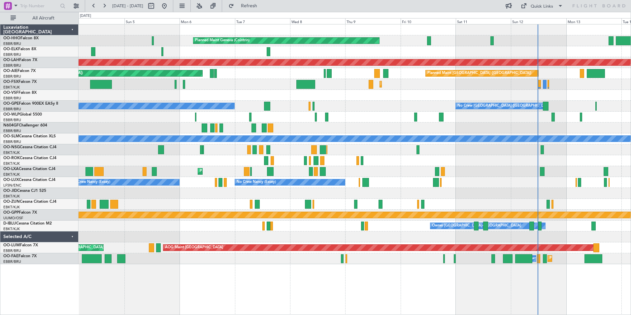 The image size is (631, 315). I want to click on span: OO-LAH, so click(11, 60).